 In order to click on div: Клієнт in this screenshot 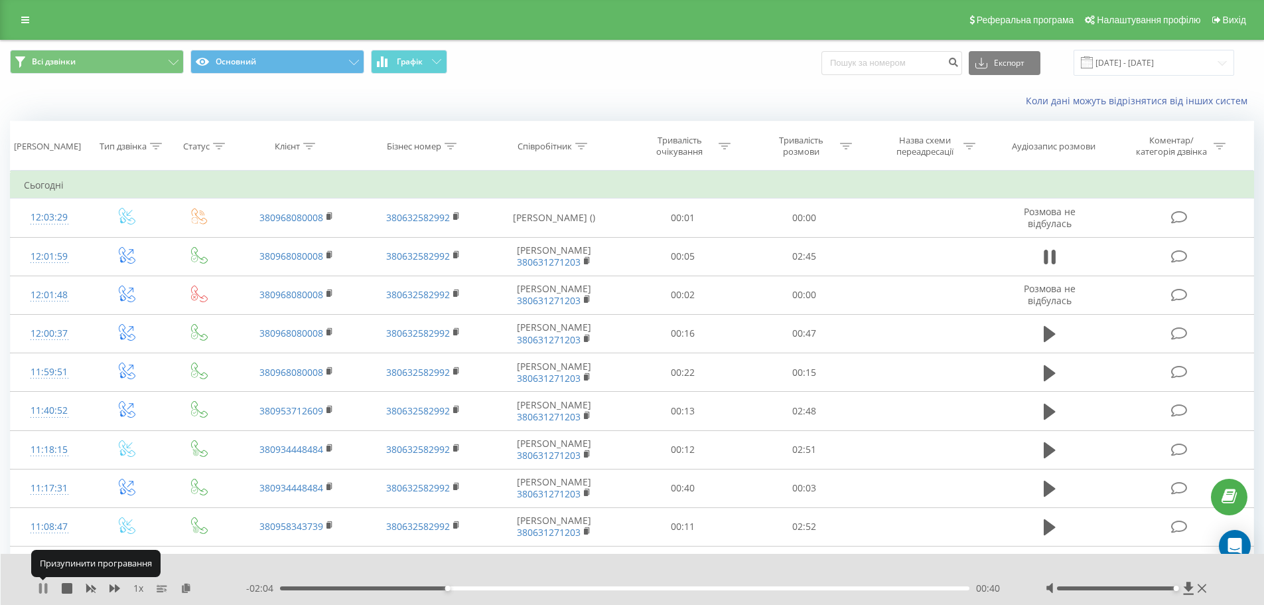, I will do `click(287, 146)`.